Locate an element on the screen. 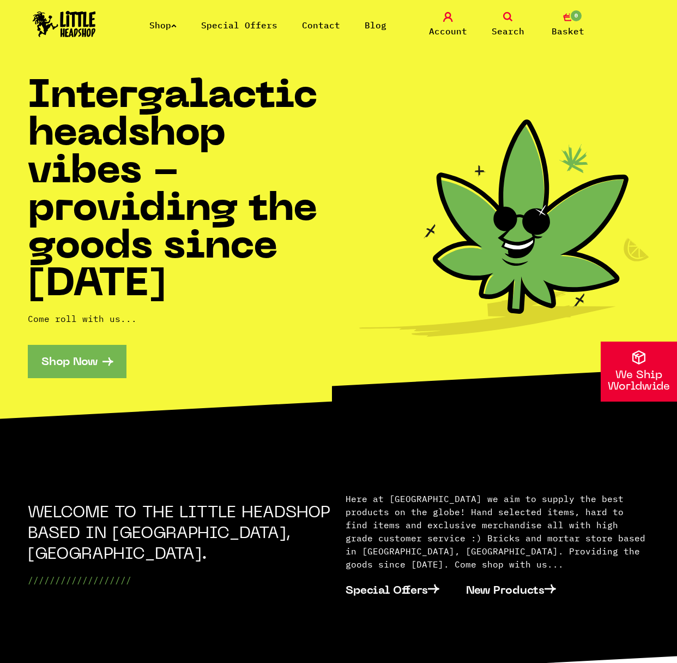  a: Contact is located at coordinates (321, 25).